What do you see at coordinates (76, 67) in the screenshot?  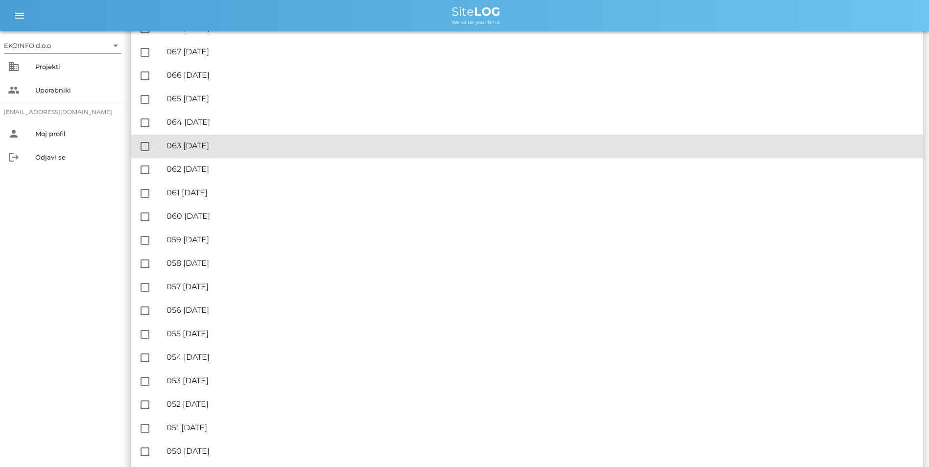 I see `div: Projekti` at bounding box center [76, 67].